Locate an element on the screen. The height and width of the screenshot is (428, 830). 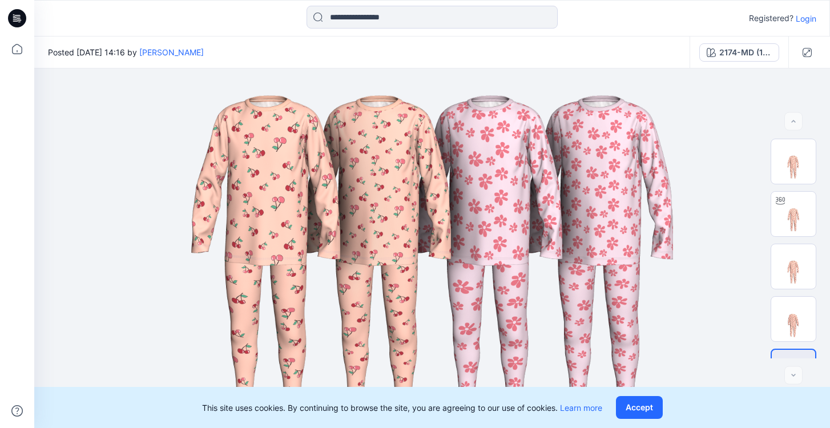
a: Learn more is located at coordinates (581, 408).